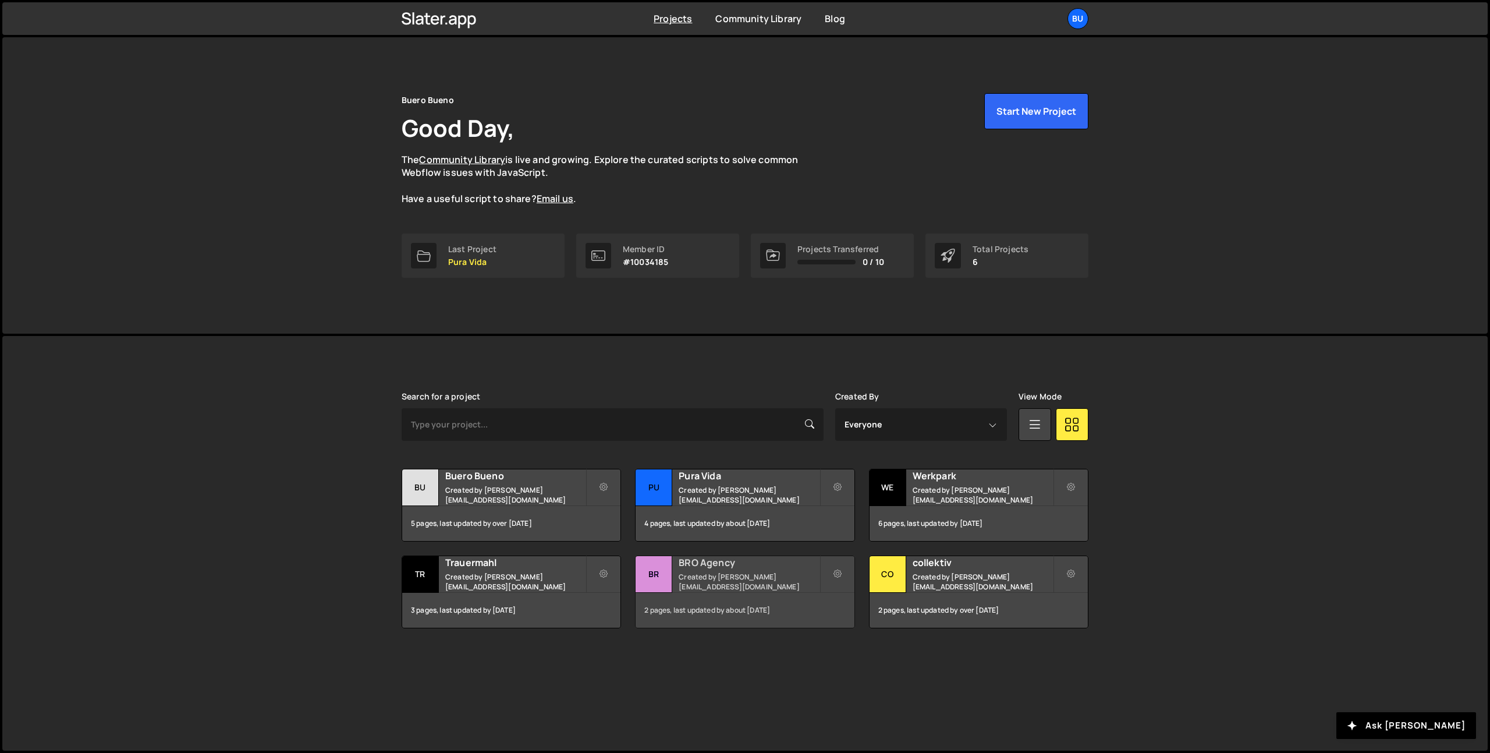 Image resolution: width=1490 pixels, height=753 pixels. Describe the element at coordinates (612, 424) in the screenshot. I see `input: Type your project...` at that location.